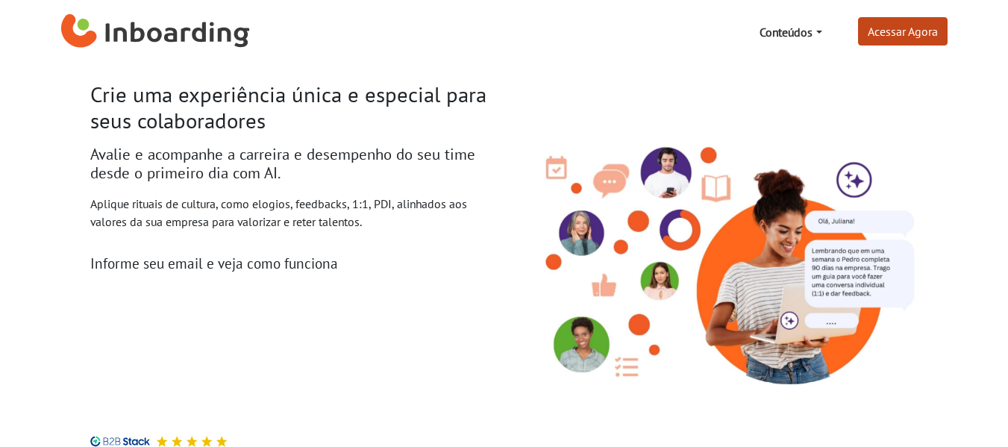 This screenshot has height=447, width=1008. Describe the element at coordinates (292, 164) in the screenshot. I see `h2: Avalie e acompanhe a carreira e desempenho do seu time desde o primeiro dia com AI.` at that location.